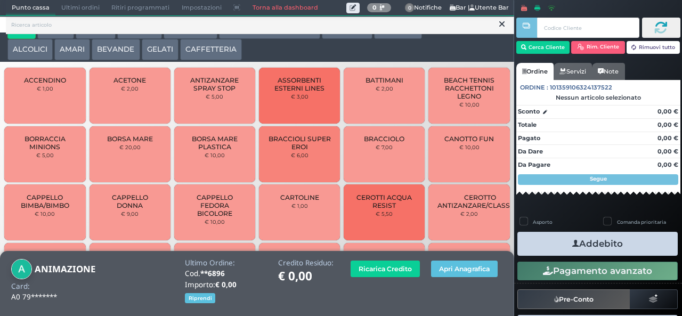 This screenshot has width=682, height=316. Describe the element at coordinates (30, 50) in the screenshot. I see `button: ALCOLICI` at that location.